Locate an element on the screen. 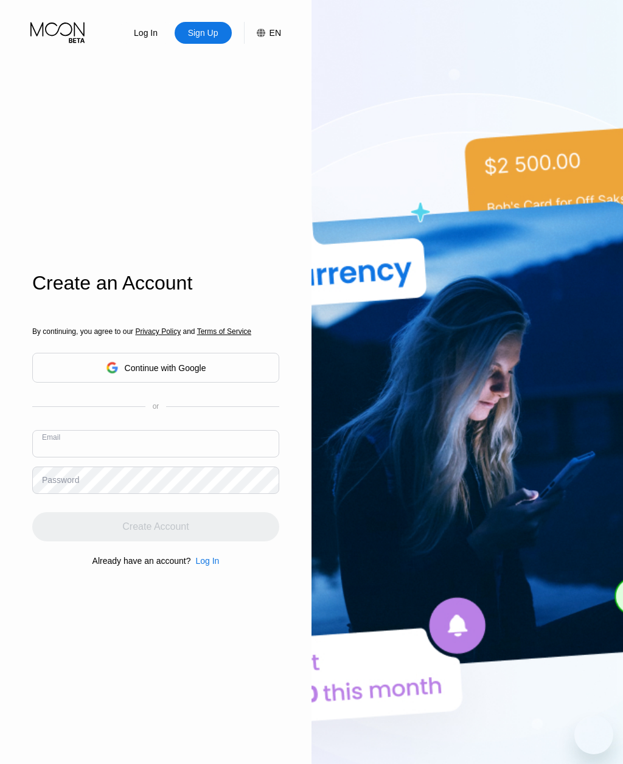  div: Create an Account is located at coordinates (156, 283).